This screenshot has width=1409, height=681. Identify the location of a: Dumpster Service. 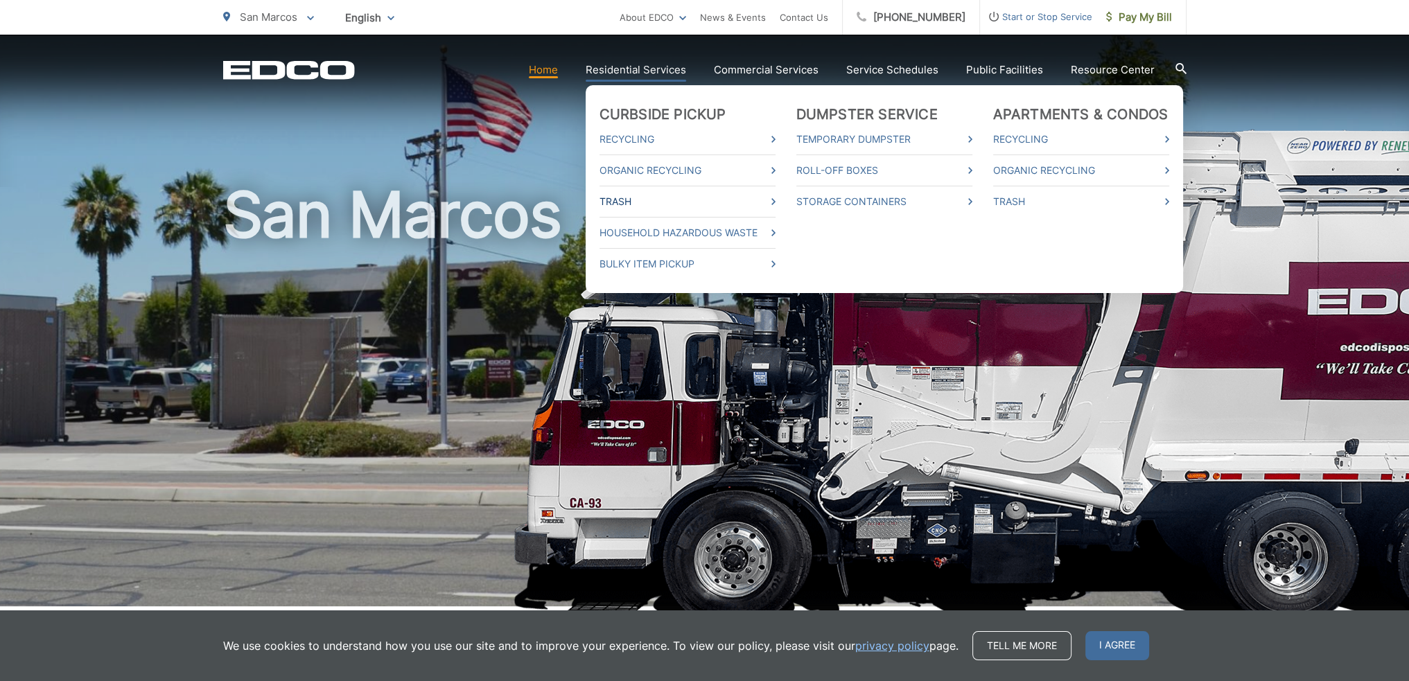
(867, 114).